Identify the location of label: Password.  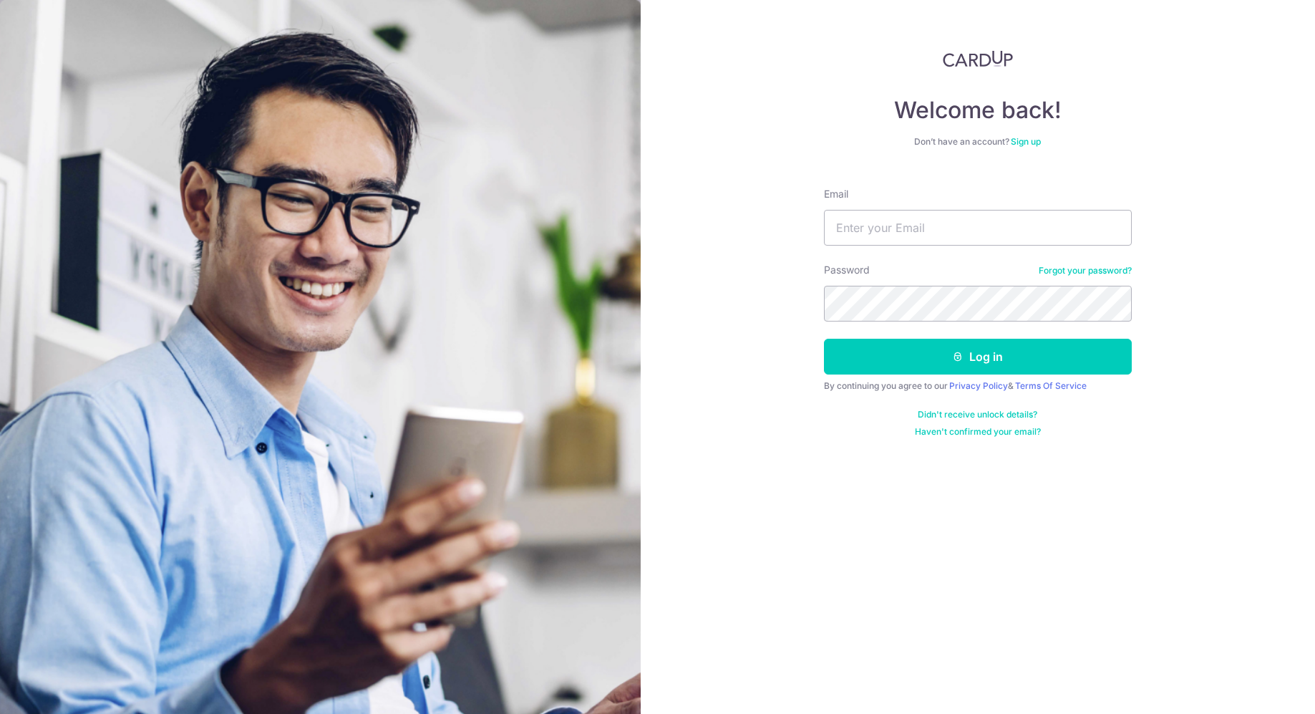
(847, 270).